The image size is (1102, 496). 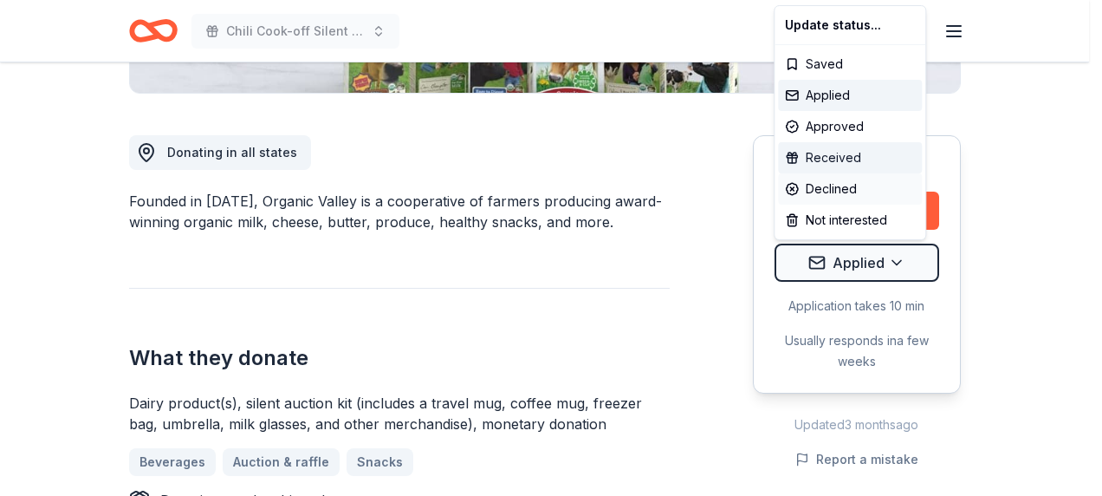 I want to click on div: Received, so click(x=850, y=158).